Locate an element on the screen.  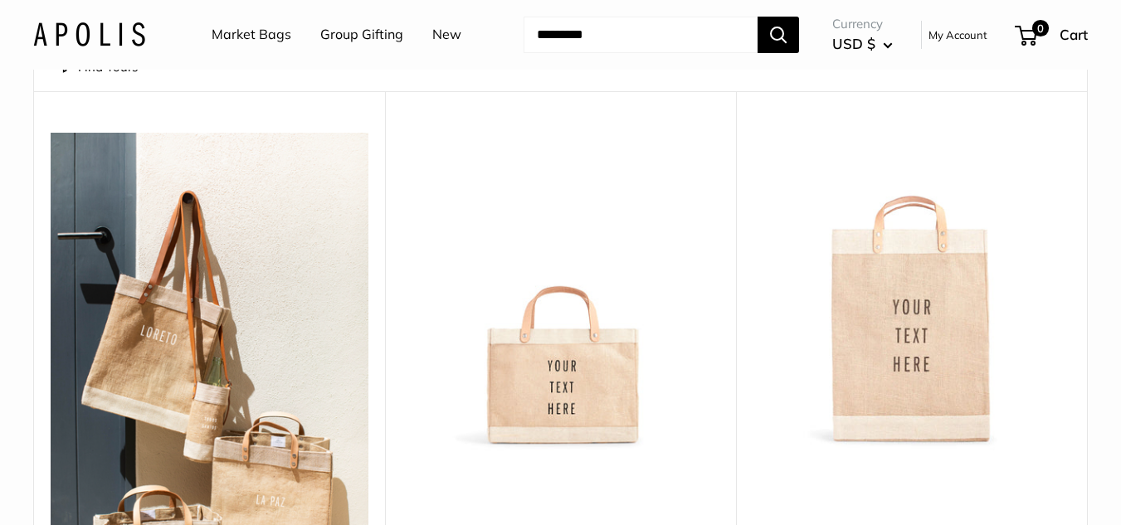
input: Search... is located at coordinates (641, 35).